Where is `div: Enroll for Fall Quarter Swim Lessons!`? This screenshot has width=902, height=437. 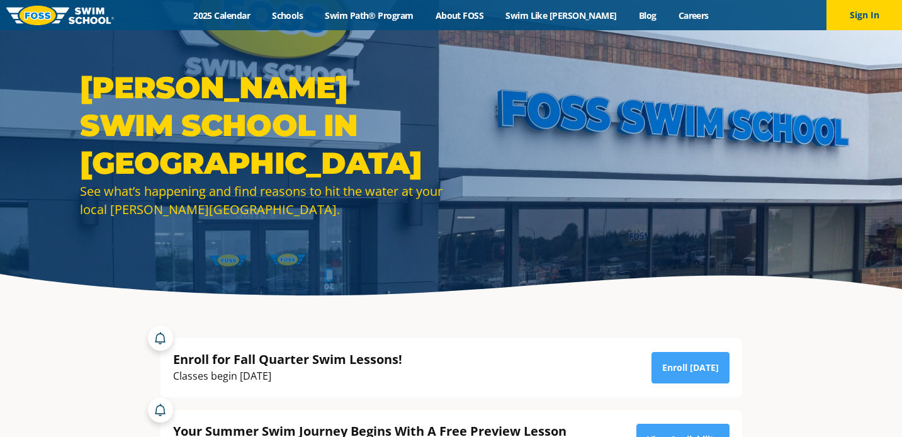 div: Enroll for Fall Quarter Swim Lessons! is located at coordinates (288, 359).